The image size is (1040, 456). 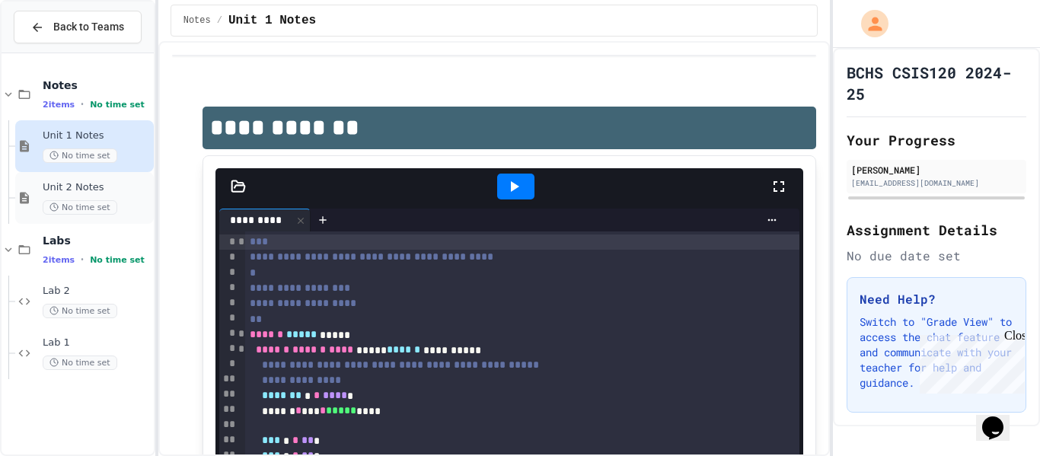 What do you see at coordinates (78, 27) in the screenshot?
I see `button: Back to Teams` at bounding box center [78, 27].